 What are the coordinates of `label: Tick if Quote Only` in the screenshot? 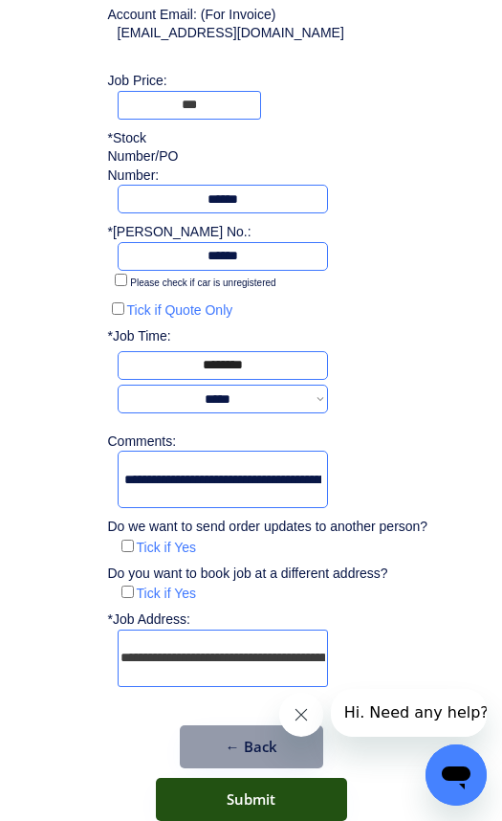 It's located at (180, 310).